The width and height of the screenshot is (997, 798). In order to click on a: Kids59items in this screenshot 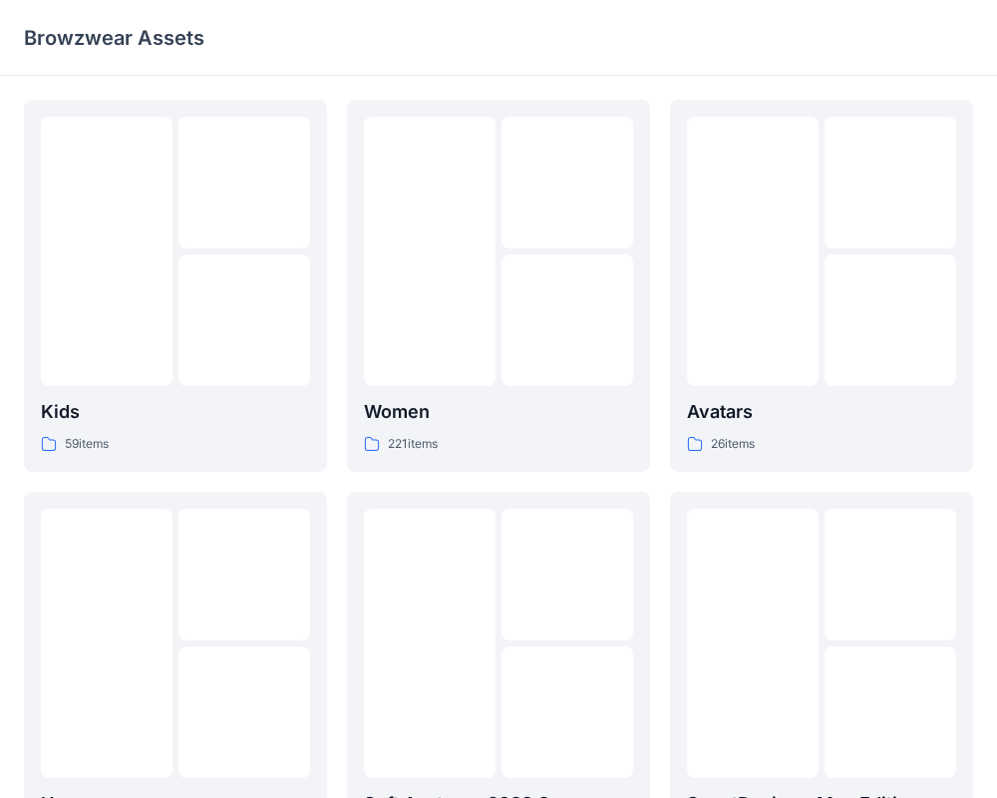, I will do `click(175, 285)`.